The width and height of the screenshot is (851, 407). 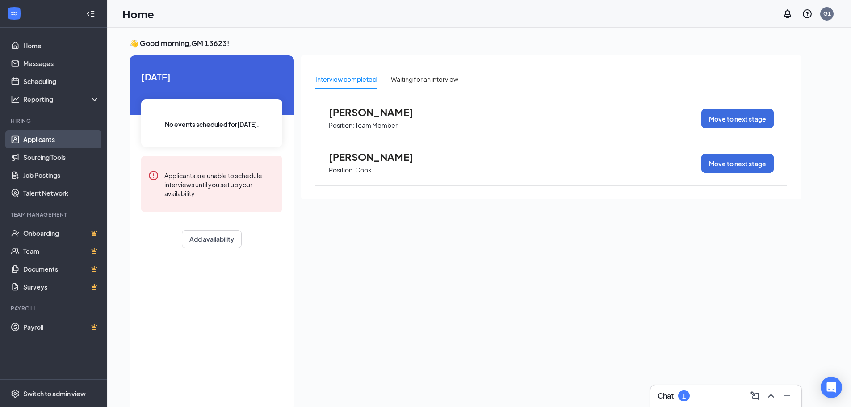 What do you see at coordinates (61, 251) in the screenshot?
I see `a: TeamCrown` at bounding box center [61, 251].